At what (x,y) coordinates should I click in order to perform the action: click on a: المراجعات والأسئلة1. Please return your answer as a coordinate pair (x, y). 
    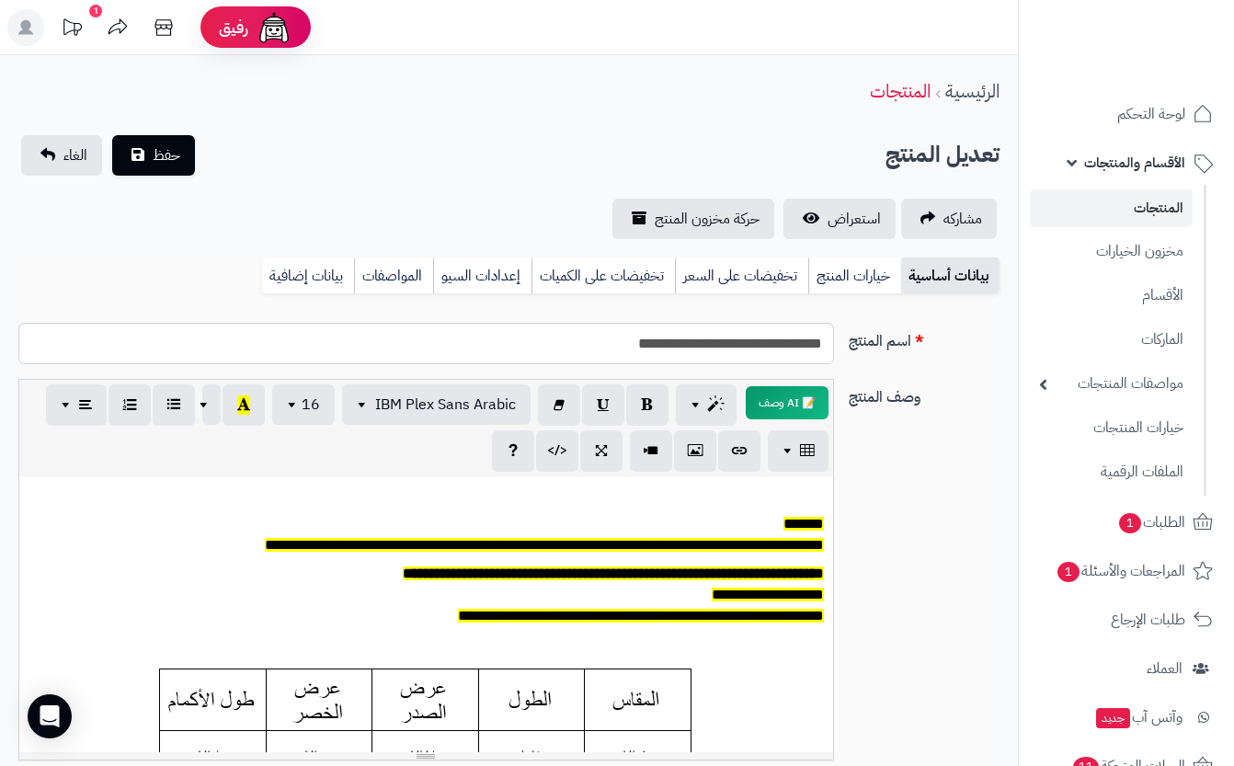
    Looking at the image, I should click on (1126, 571).